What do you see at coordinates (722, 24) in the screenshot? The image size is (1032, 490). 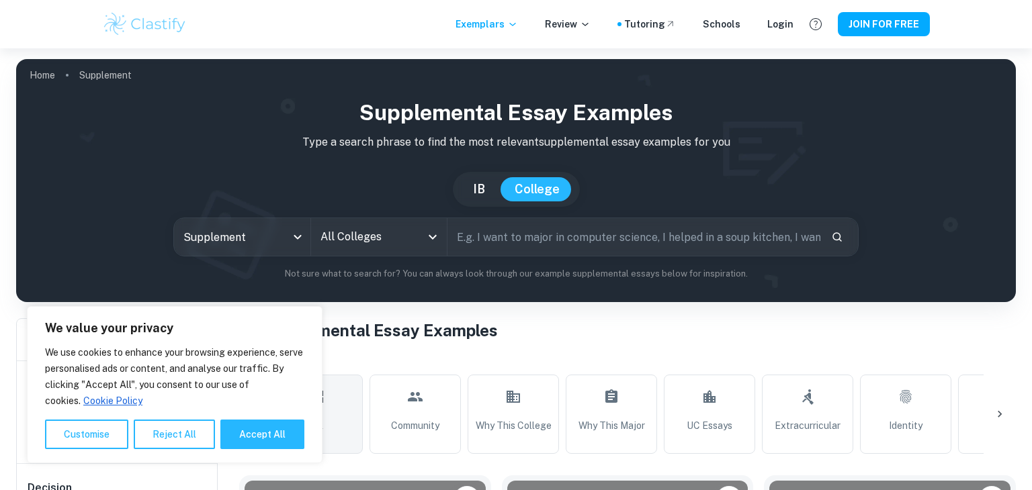 I see `div: Schools` at bounding box center [722, 24].